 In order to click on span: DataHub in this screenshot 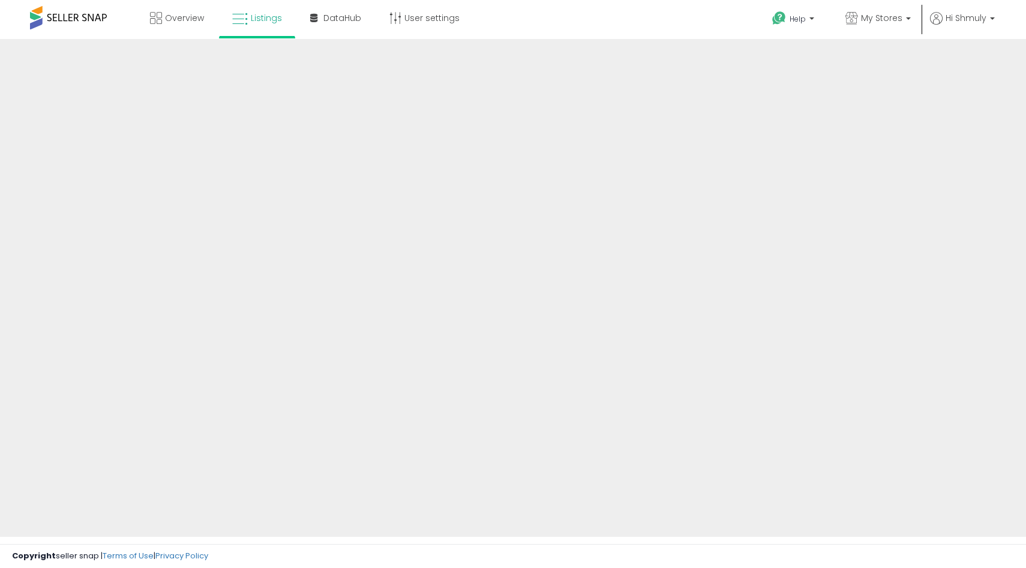, I will do `click(342, 18)`.